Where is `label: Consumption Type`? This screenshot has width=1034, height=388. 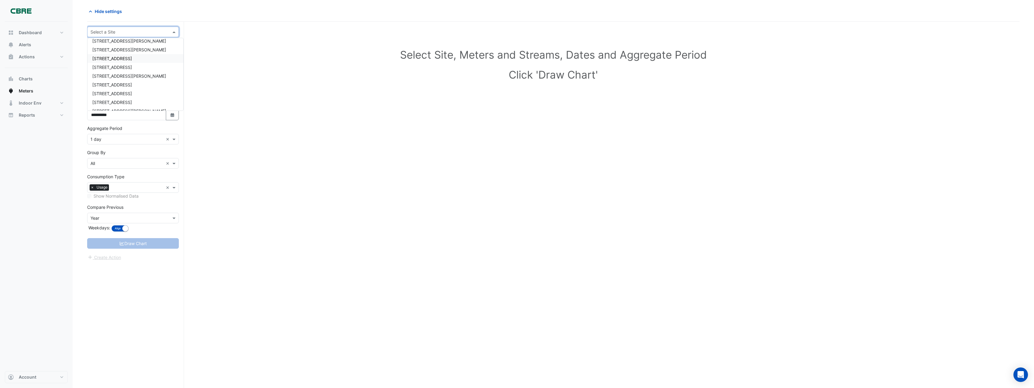 label: Consumption Type is located at coordinates (106, 177).